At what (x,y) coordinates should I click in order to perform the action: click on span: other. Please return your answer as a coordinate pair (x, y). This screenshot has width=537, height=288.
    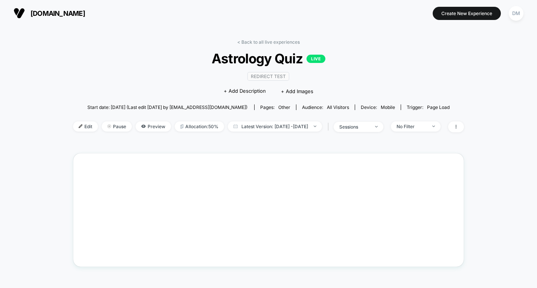
    Looking at the image, I should click on (284, 107).